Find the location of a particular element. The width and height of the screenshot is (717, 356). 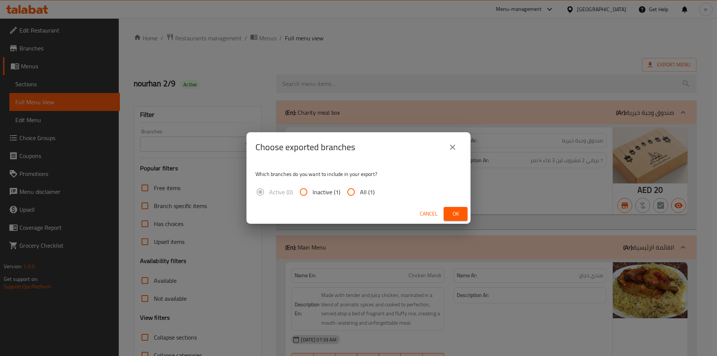

span: Active (0) is located at coordinates (281, 192).